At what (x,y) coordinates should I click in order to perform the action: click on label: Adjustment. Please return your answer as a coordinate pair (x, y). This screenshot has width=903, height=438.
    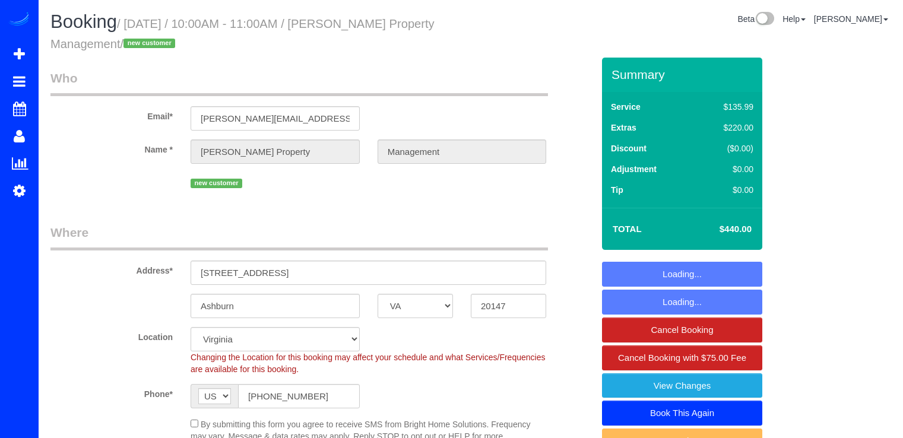
    Looking at the image, I should click on (633, 169).